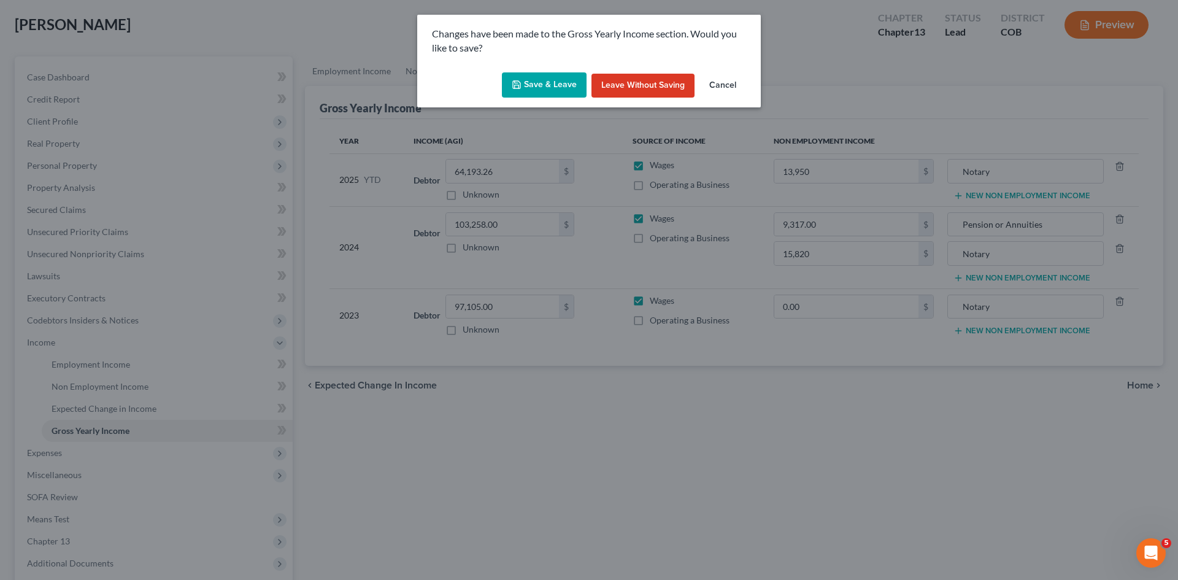 The width and height of the screenshot is (1178, 580). What do you see at coordinates (589, 41) in the screenshot?
I see `p: Changes have been made to the Gross Yearly Income section. Would you like to save?` at bounding box center [589, 41].